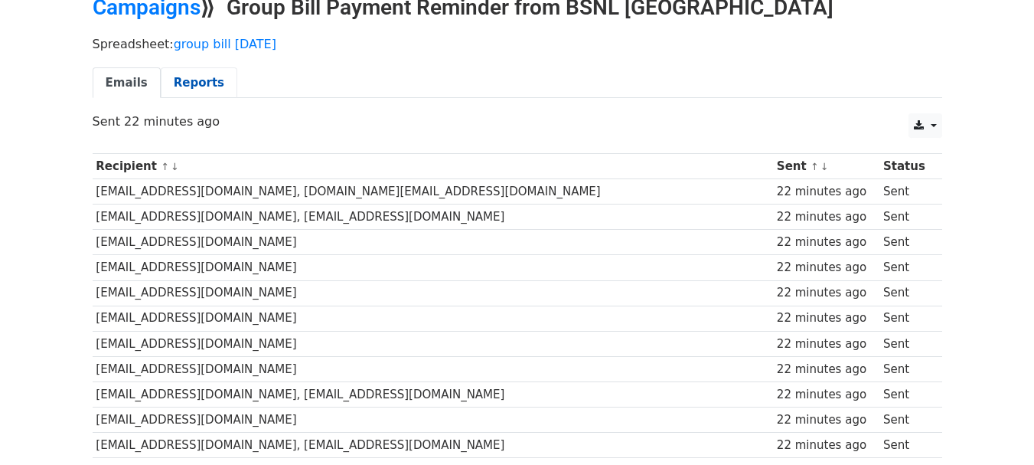 This screenshot has height=465, width=1034. Describe the element at coordinates (126, 83) in the screenshot. I see `a: Emails` at that location.